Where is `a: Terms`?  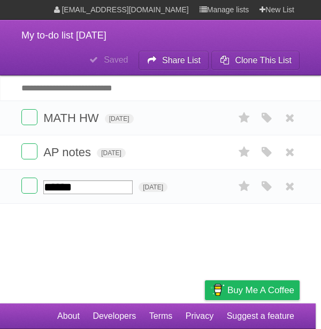 a: Terms is located at coordinates (161, 316).